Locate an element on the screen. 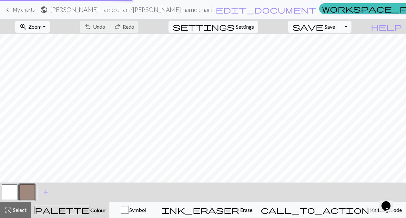  button: Knitting mode is located at coordinates (331, 210).